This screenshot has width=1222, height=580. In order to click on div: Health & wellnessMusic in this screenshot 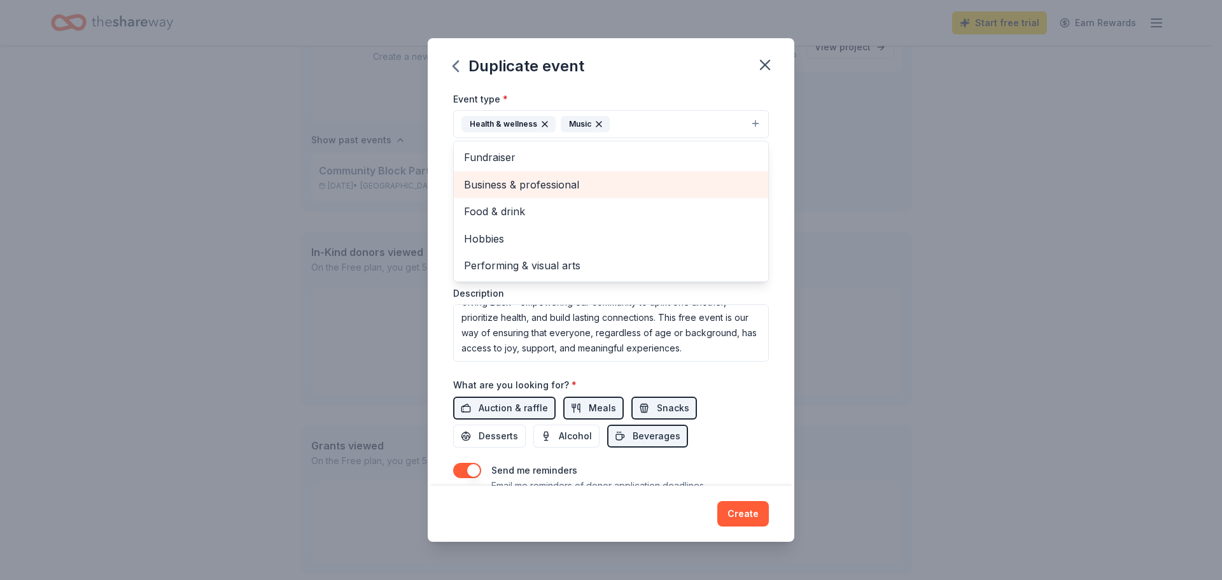, I will do `click(611, 211)`.